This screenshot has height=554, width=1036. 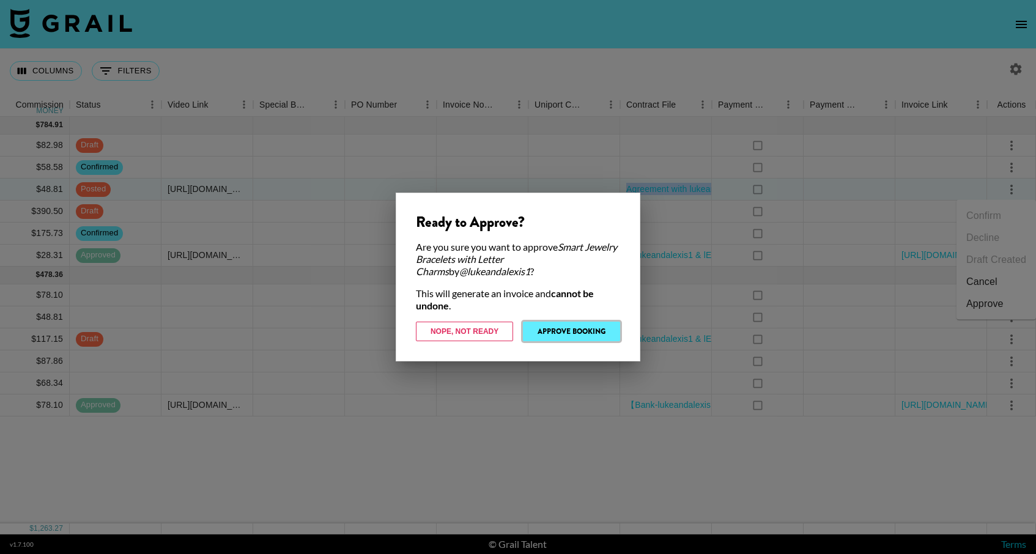 What do you see at coordinates (518, 222) in the screenshot?
I see `div: Ready to Approve?` at bounding box center [518, 222].